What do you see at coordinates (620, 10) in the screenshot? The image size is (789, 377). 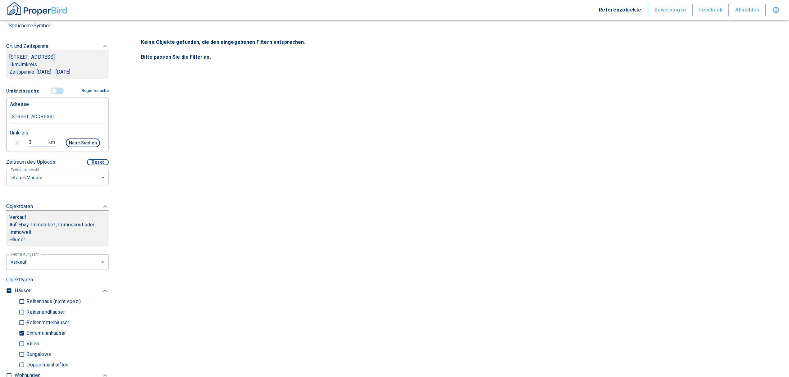 I see `button: Referenzobjekte` at bounding box center [620, 10].